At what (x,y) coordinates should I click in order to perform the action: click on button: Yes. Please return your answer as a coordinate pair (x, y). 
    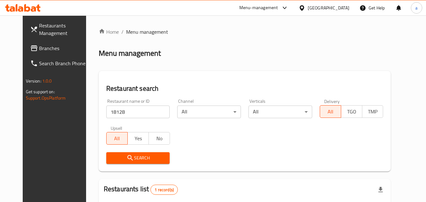
    Looking at the image, I should click on (138, 138).